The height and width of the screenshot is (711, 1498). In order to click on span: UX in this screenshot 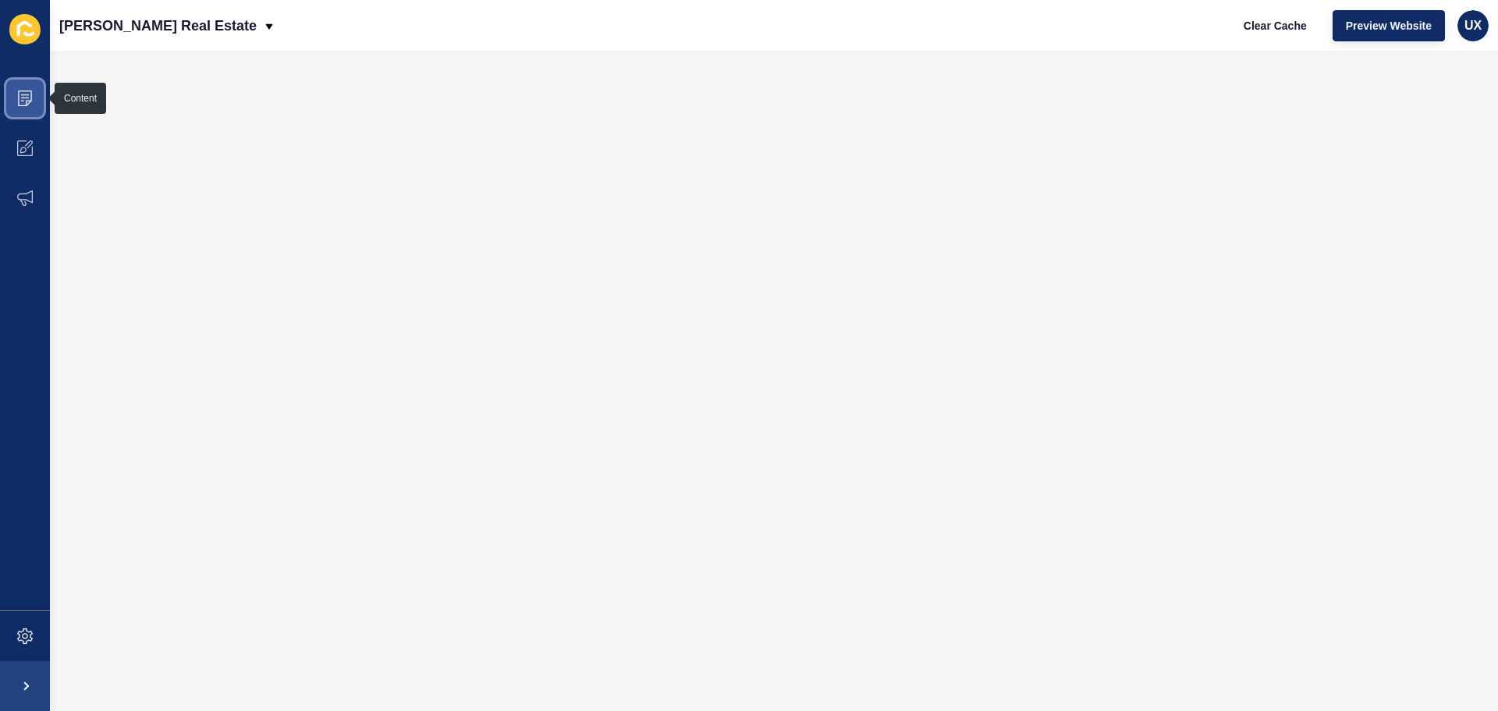, I will do `click(1473, 26)`.